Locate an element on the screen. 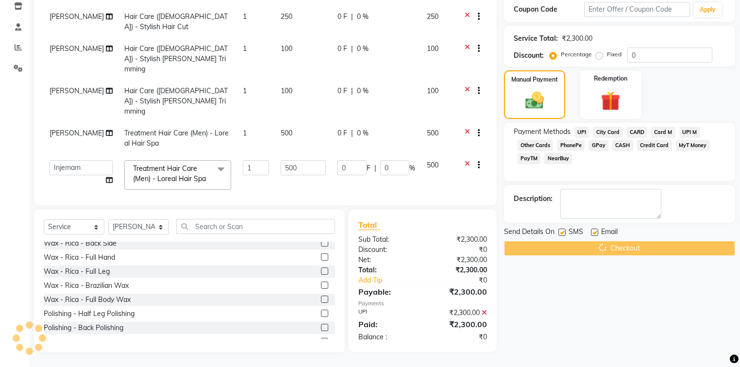 This screenshot has height=367, width=740. span: NearBuy is located at coordinates (558, 158).